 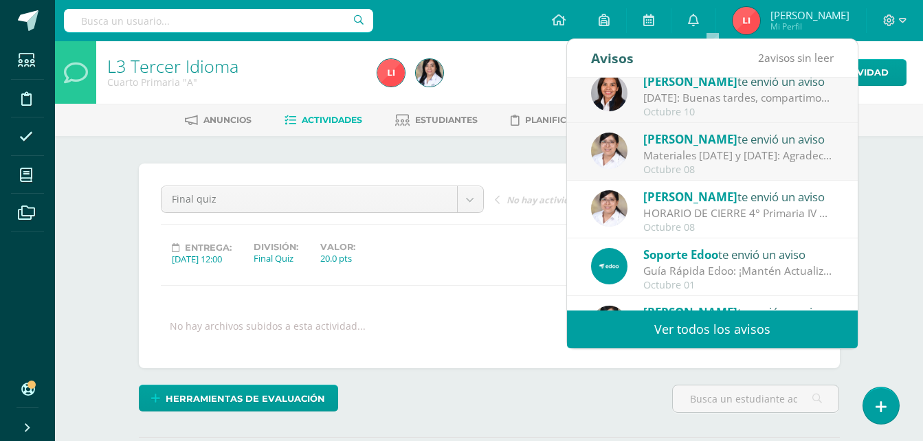 I want to click on span: Entrega:, so click(x=208, y=248).